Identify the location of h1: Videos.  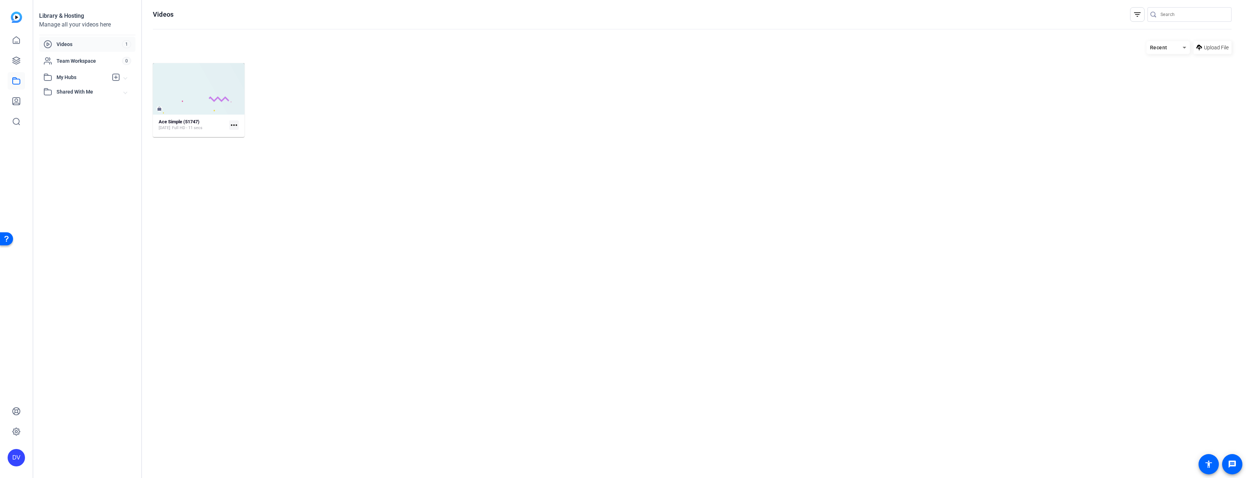
(163, 14).